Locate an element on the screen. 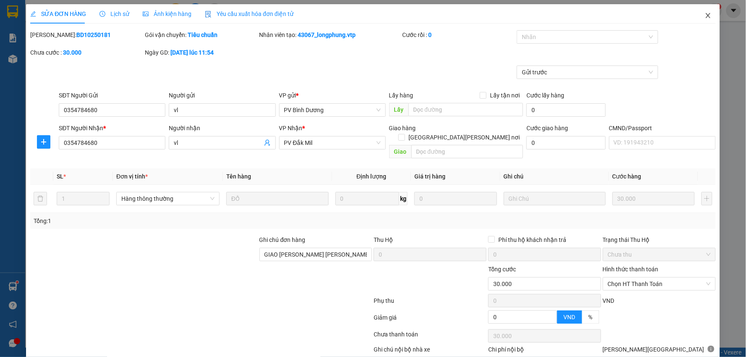 This screenshot has width=746, height=357. span: Lấy tận nơi is located at coordinates (504, 95).